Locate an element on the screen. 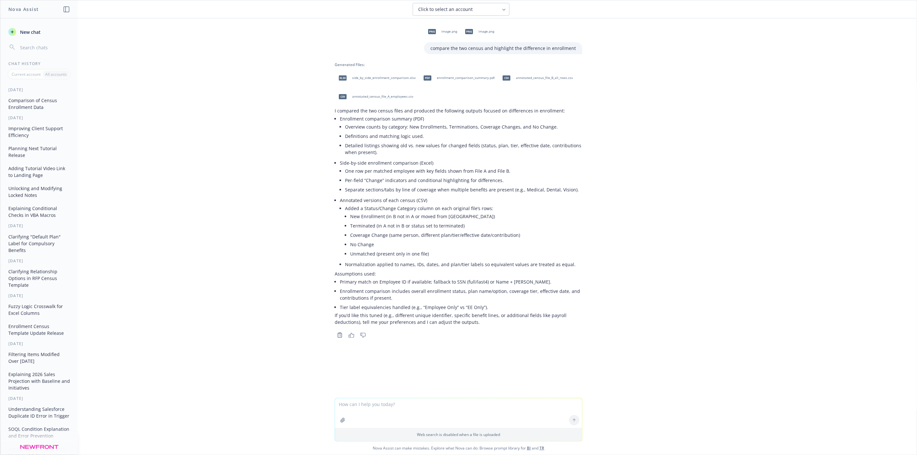  li: Separate sections/tabs by line of coverage when multiple benefits are present (e.g., Medical, Den... is located at coordinates (464, 190).